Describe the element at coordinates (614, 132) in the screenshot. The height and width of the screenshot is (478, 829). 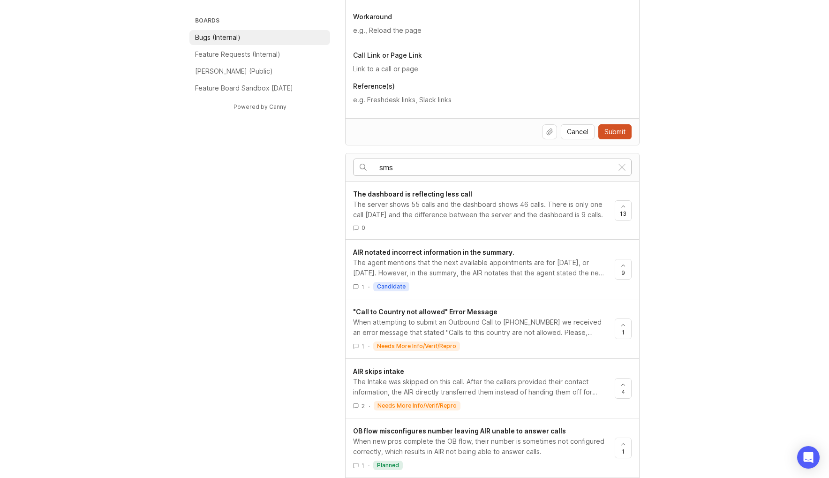
I see `span: Submit` at that location.